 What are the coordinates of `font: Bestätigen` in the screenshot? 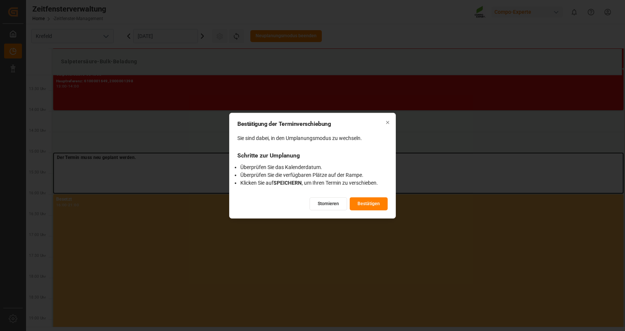 It's located at (369, 203).